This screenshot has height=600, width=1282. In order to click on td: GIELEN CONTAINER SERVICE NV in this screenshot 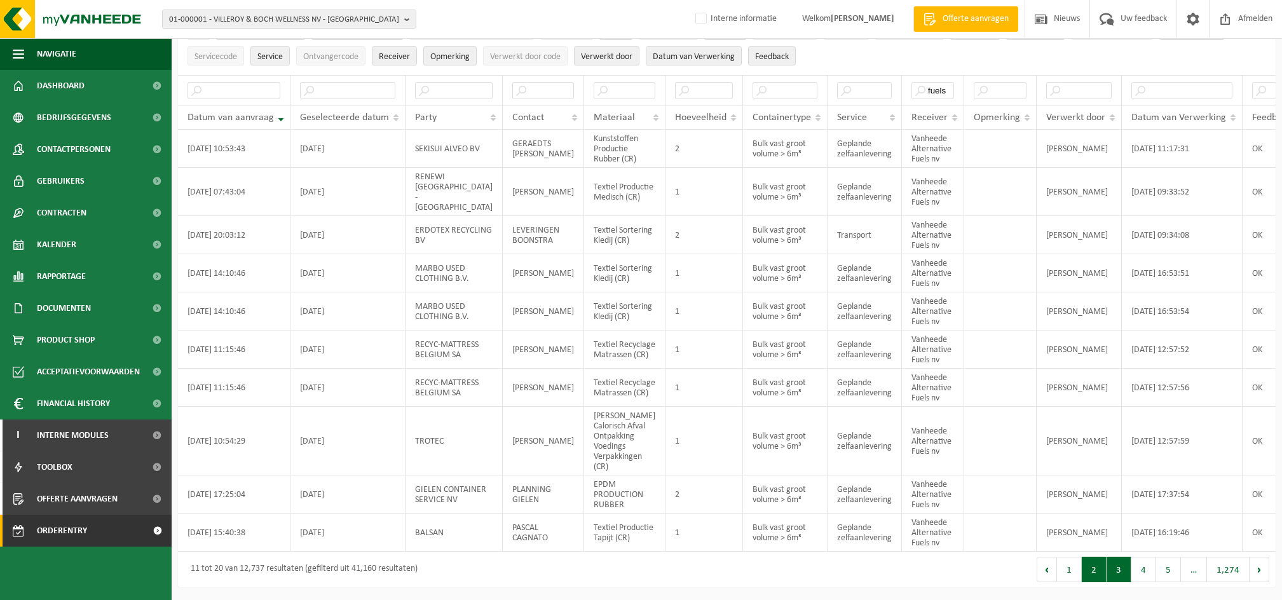, I will do `click(454, 494)`.